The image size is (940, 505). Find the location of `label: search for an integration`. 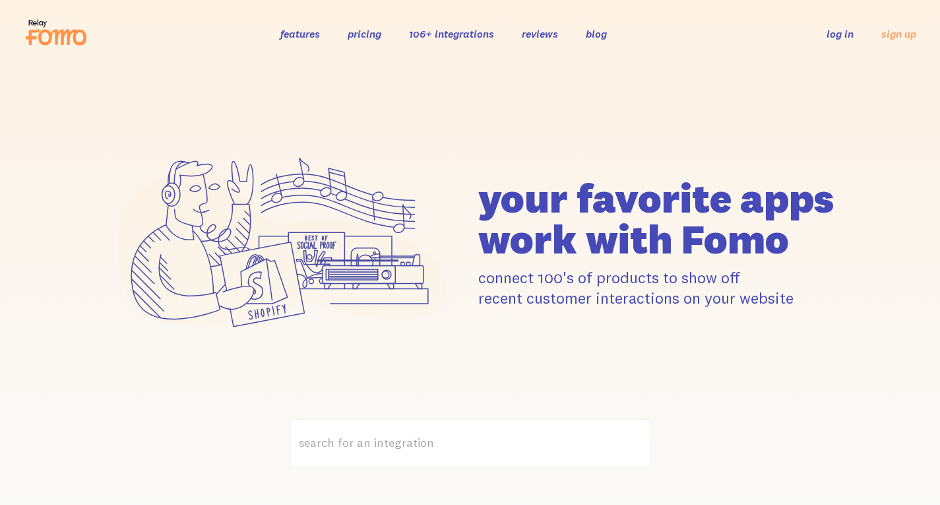

label: search for an integration is located at coordinates (470, 443).